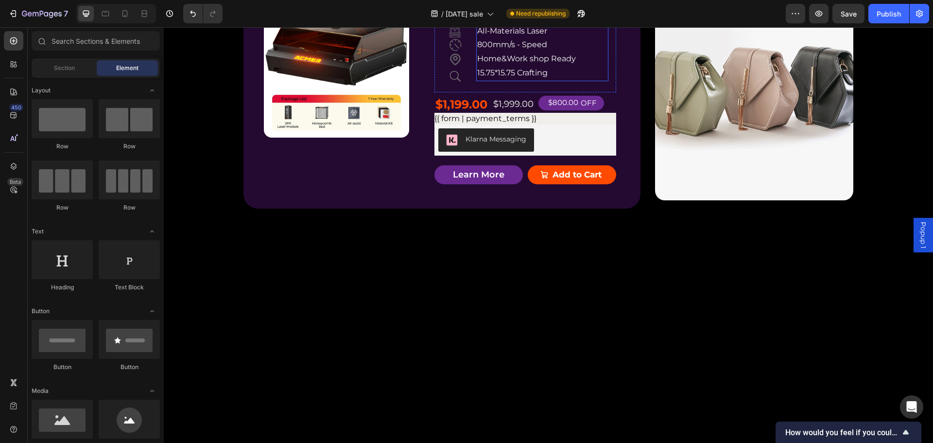  Describe the element at coordinates (203, 14) in the screenshot. I see `div: Undo/Redo` at that location.